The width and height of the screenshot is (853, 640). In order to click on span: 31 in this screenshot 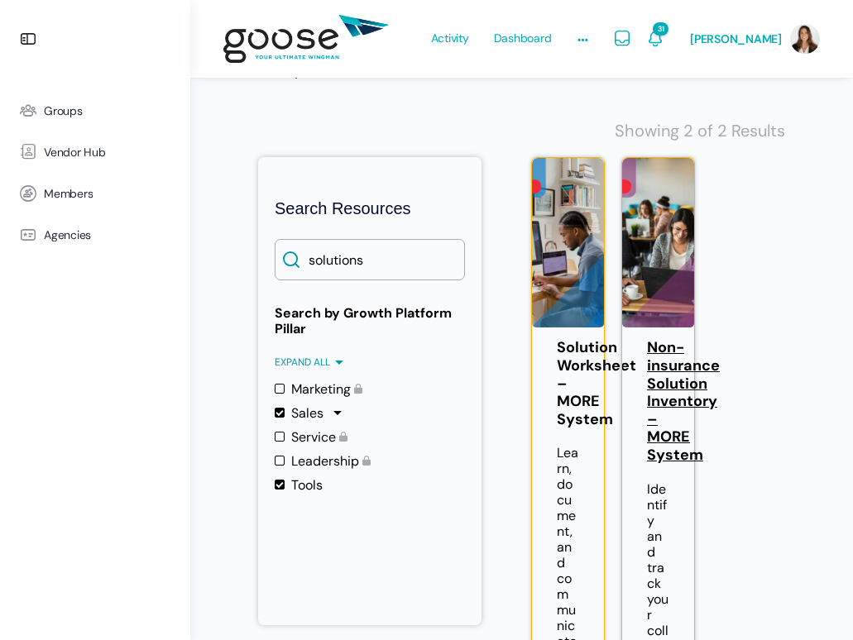, I will do `click(660, 29)`.